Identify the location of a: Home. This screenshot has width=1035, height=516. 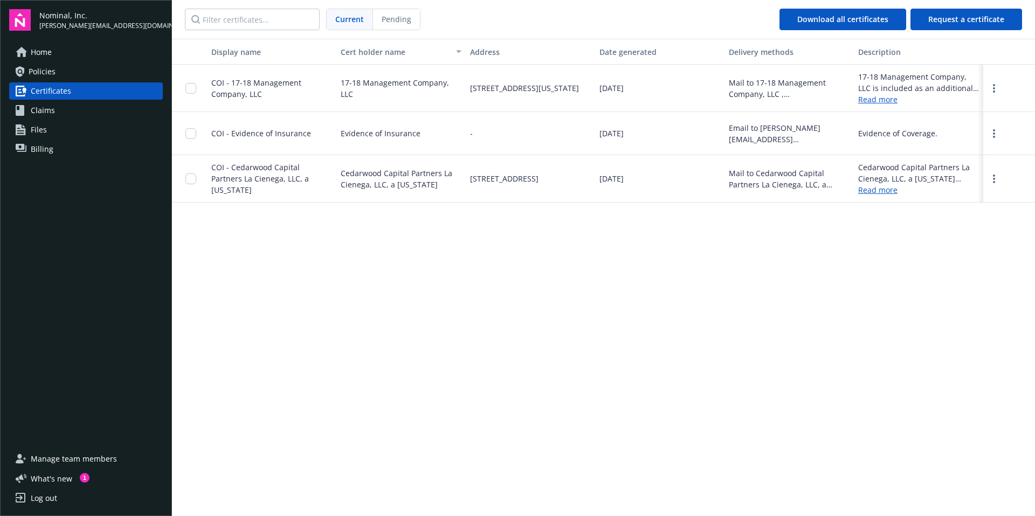
(86, 52).